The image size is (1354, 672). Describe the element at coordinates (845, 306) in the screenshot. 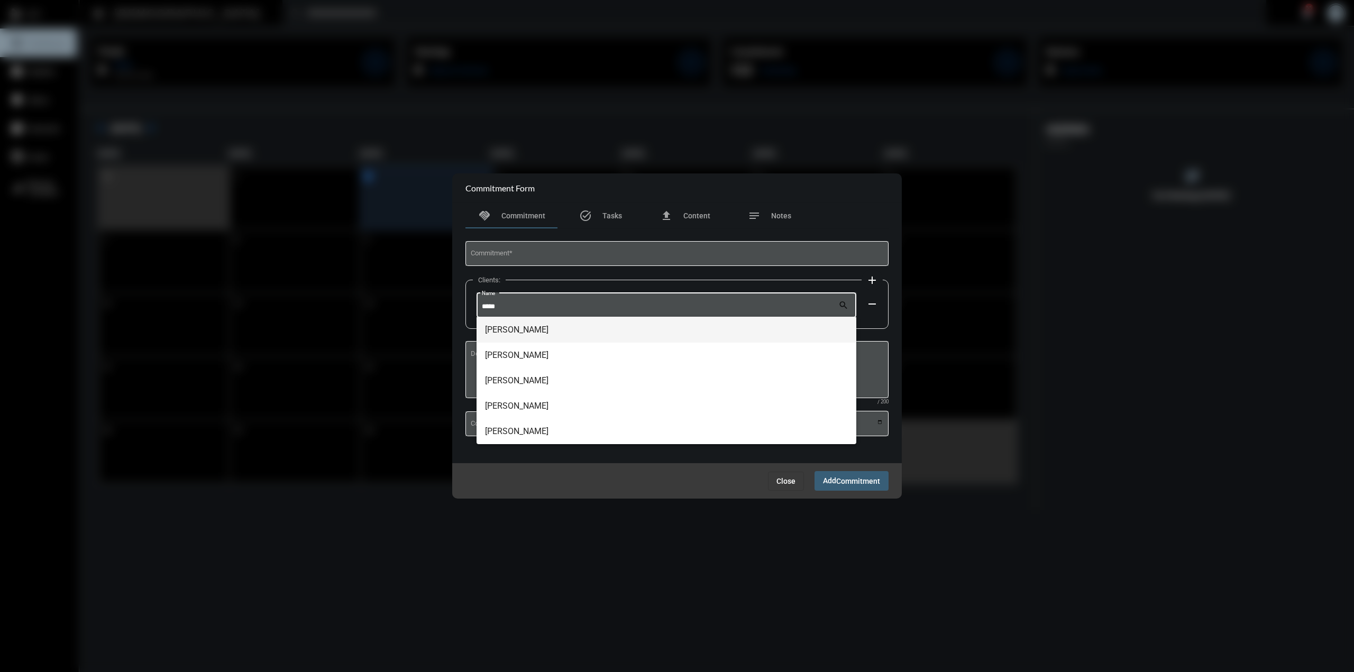

I see `mat-icon: search` at that location.